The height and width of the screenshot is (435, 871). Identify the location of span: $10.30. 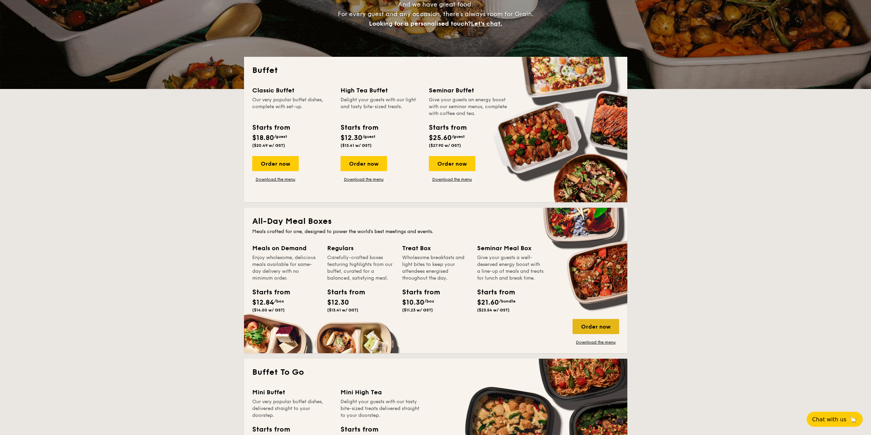
(413, 303).